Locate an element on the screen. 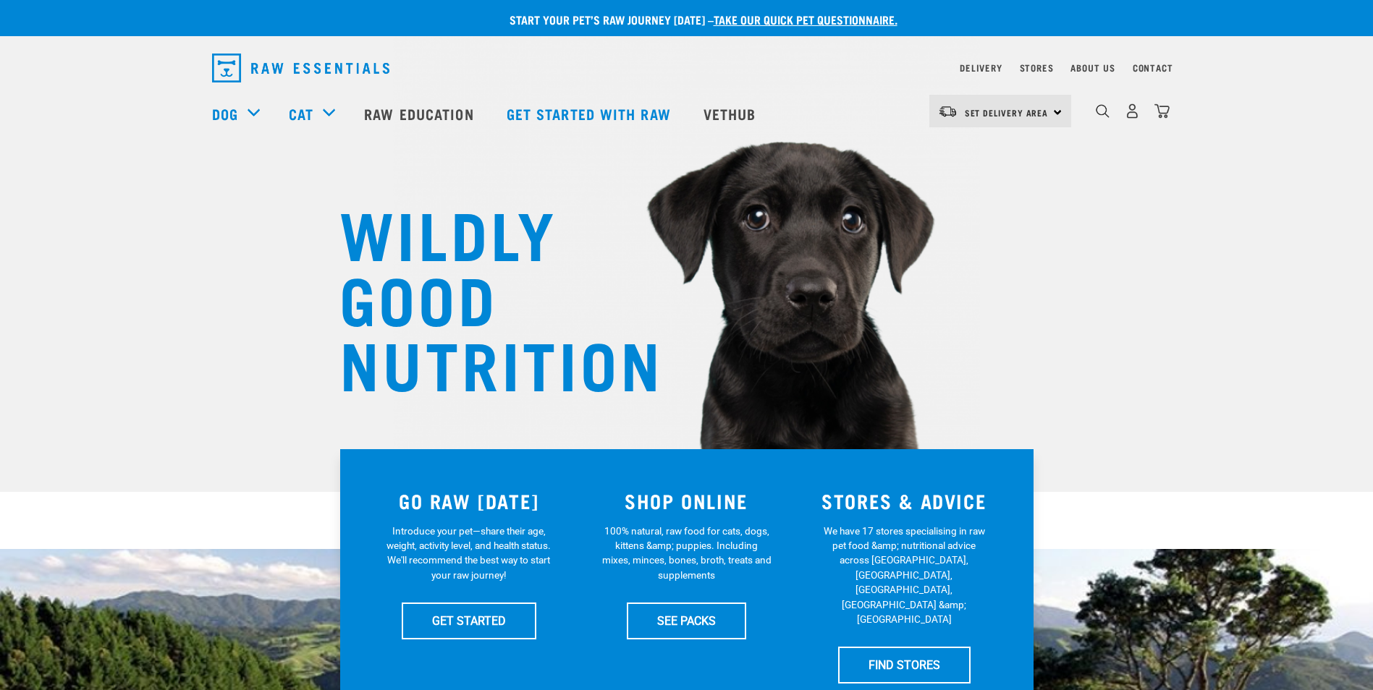  img: home-icon-1@2x.png is located at coordinates (1102, 111).